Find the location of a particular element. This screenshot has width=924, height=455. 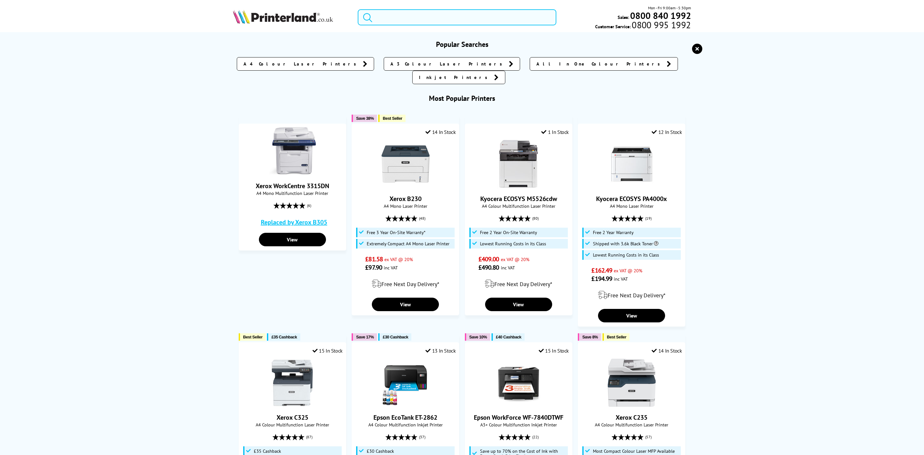

b: 0800 840 1992 is located at coordinates (661, 15).